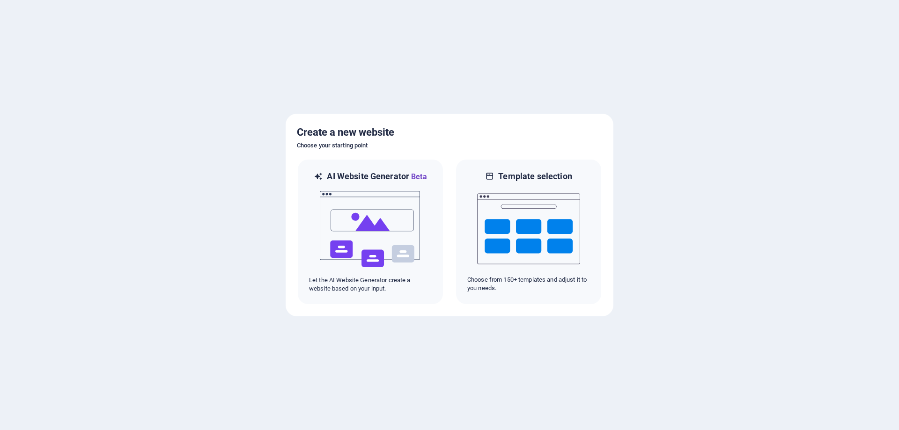  Describe the element at coordinates (370, 232) in the screenshot. I see `div: AI Website GeneratorBetaaiLet the AI Website Generator create a website based on your input.` at that location.